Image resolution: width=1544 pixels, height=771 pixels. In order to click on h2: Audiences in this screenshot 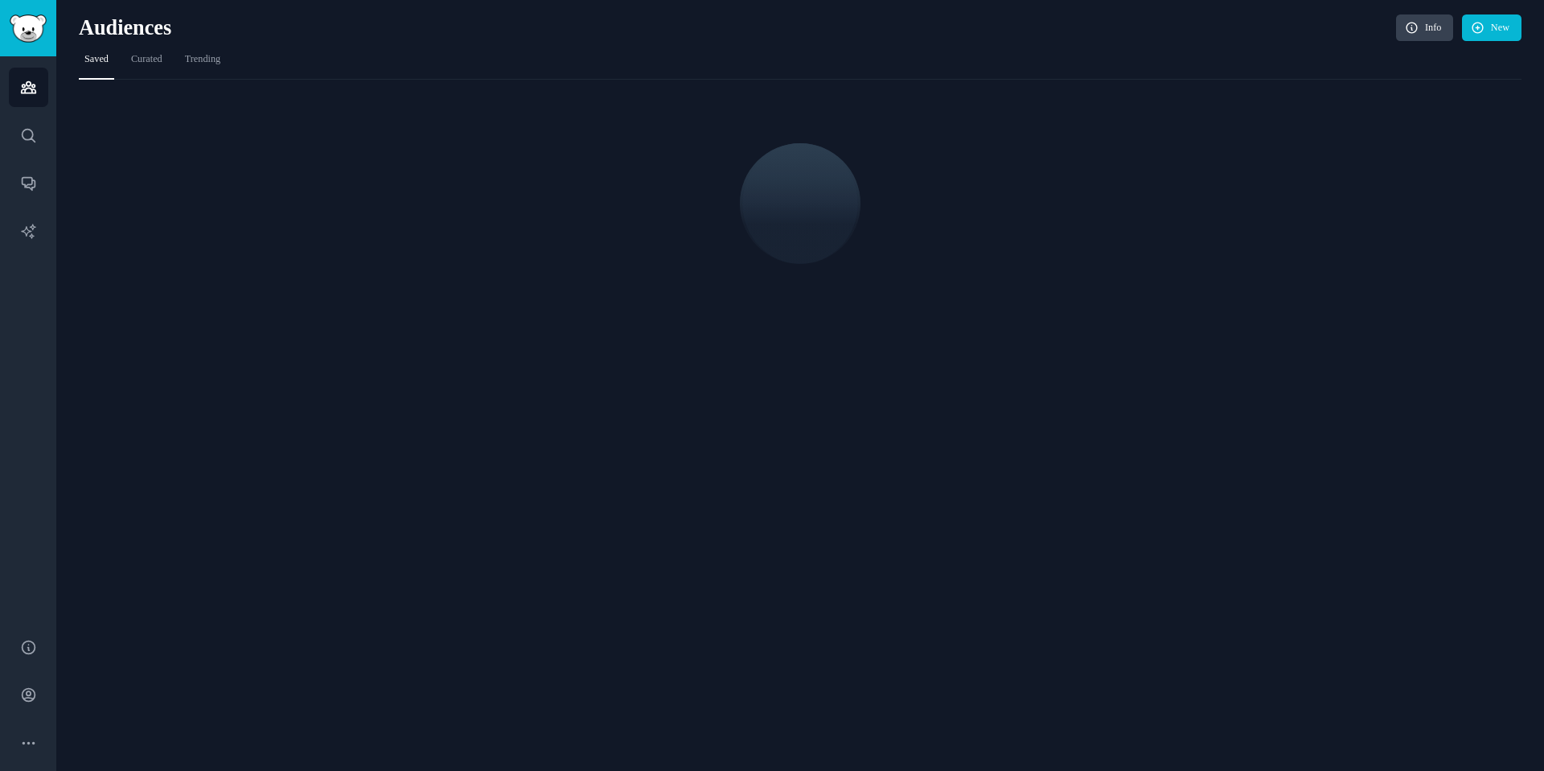, I will do `click(738, 28)`.